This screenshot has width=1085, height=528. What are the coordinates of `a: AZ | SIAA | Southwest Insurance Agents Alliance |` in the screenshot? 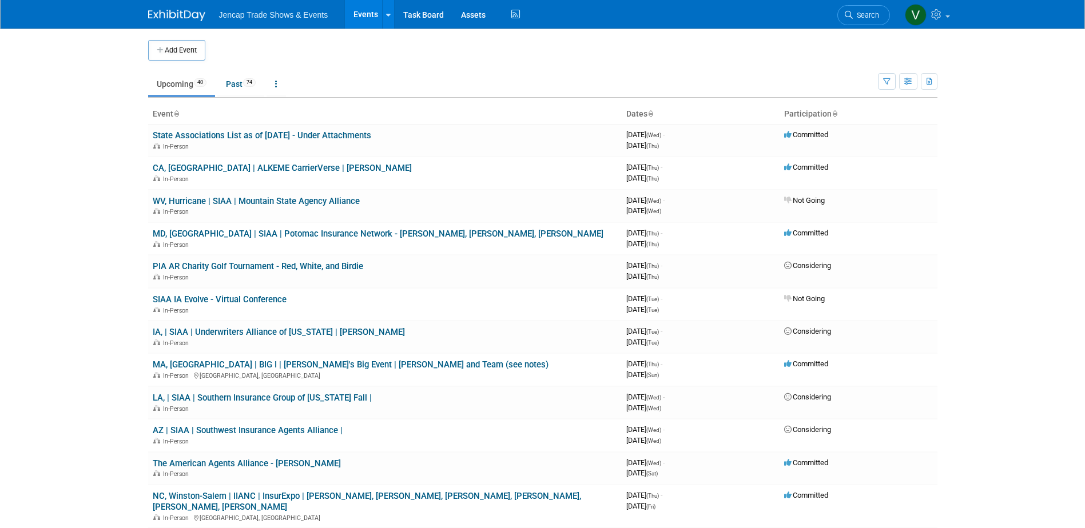 It's located at (248, 431).